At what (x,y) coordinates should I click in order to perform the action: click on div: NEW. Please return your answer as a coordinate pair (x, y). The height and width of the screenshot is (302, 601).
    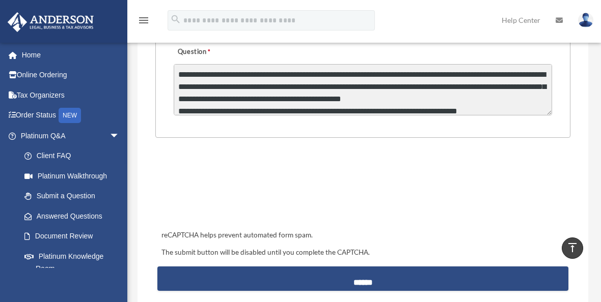
    Looking at the image, I should click on (70, 116).